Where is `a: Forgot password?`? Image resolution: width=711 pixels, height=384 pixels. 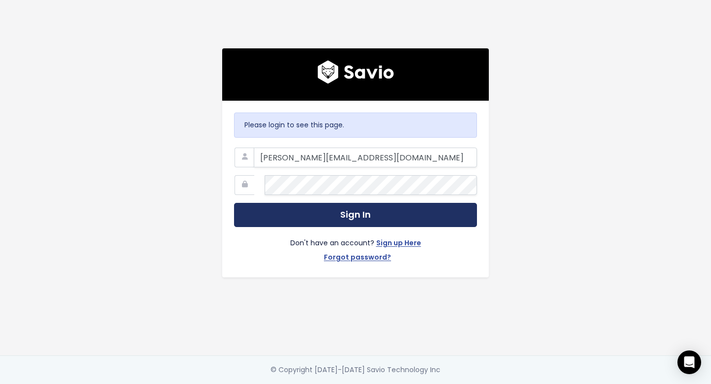
a: Forgot password? is located at coordinates (358, 258).